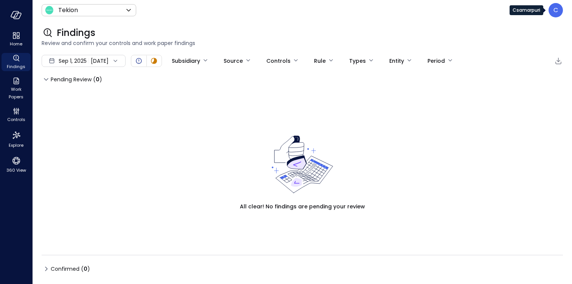 The width and height of the screenshot is (572, 284). What do you see at coordinates (16, 165) in the screenshot?
I see `div: 360 View` at bounding box center [16, 165].